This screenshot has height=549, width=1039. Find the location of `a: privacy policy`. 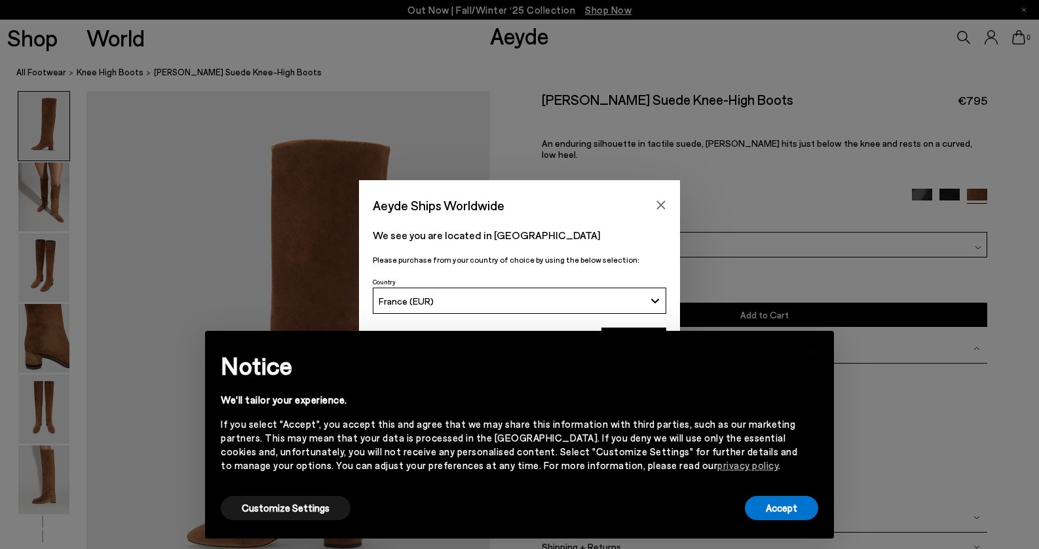

a: privacy policy is located at coordinates (747, 465).